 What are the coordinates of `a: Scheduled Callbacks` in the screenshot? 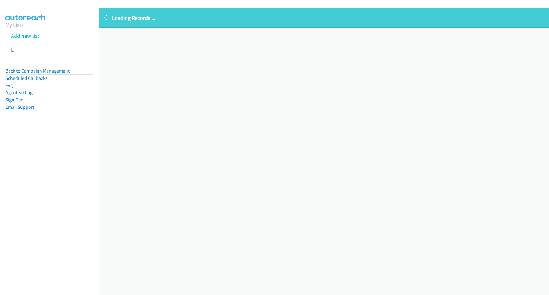 It's located at (27, 78).